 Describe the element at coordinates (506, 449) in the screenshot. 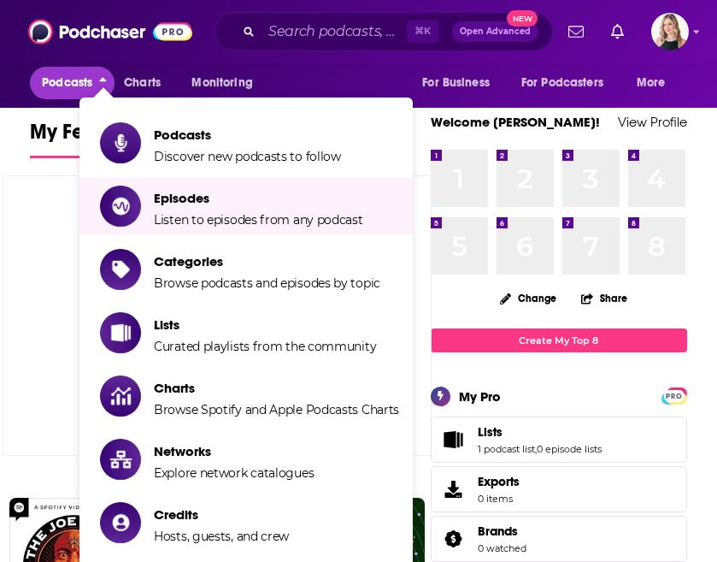

I see `a: 1 podcast list` at that location.